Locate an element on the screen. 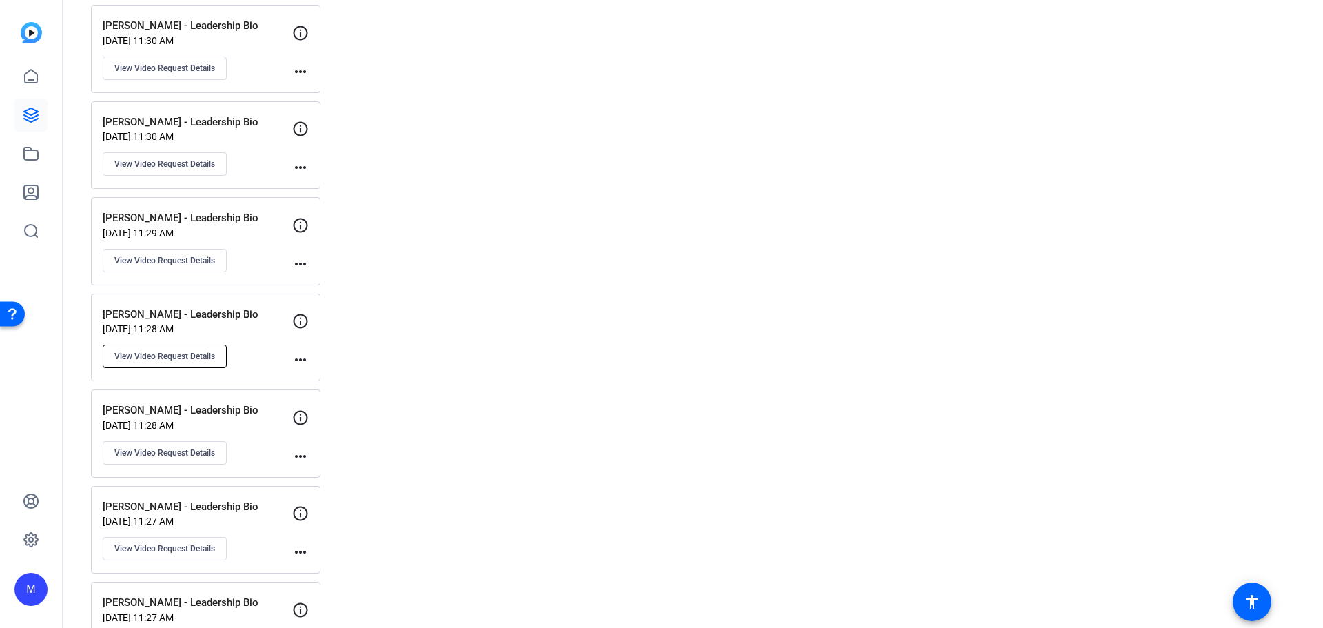 This screenshot has height=628, width=1323. mat-icon: accessibility is located at coordinates (1252, 601).